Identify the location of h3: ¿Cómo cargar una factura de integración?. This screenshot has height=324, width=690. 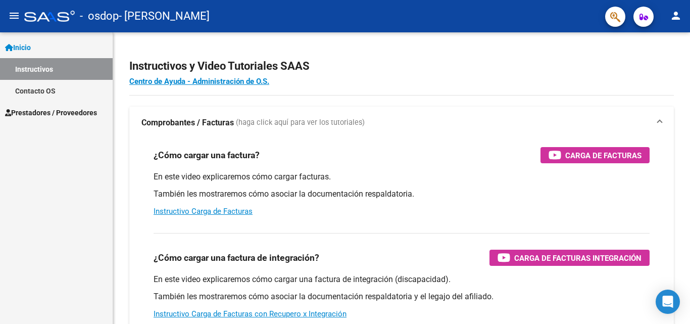
(236, 258).